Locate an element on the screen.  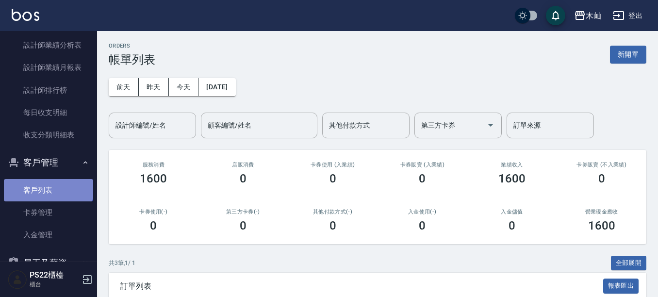
h3: 帳單列表 is located at coordinates (132, 60).